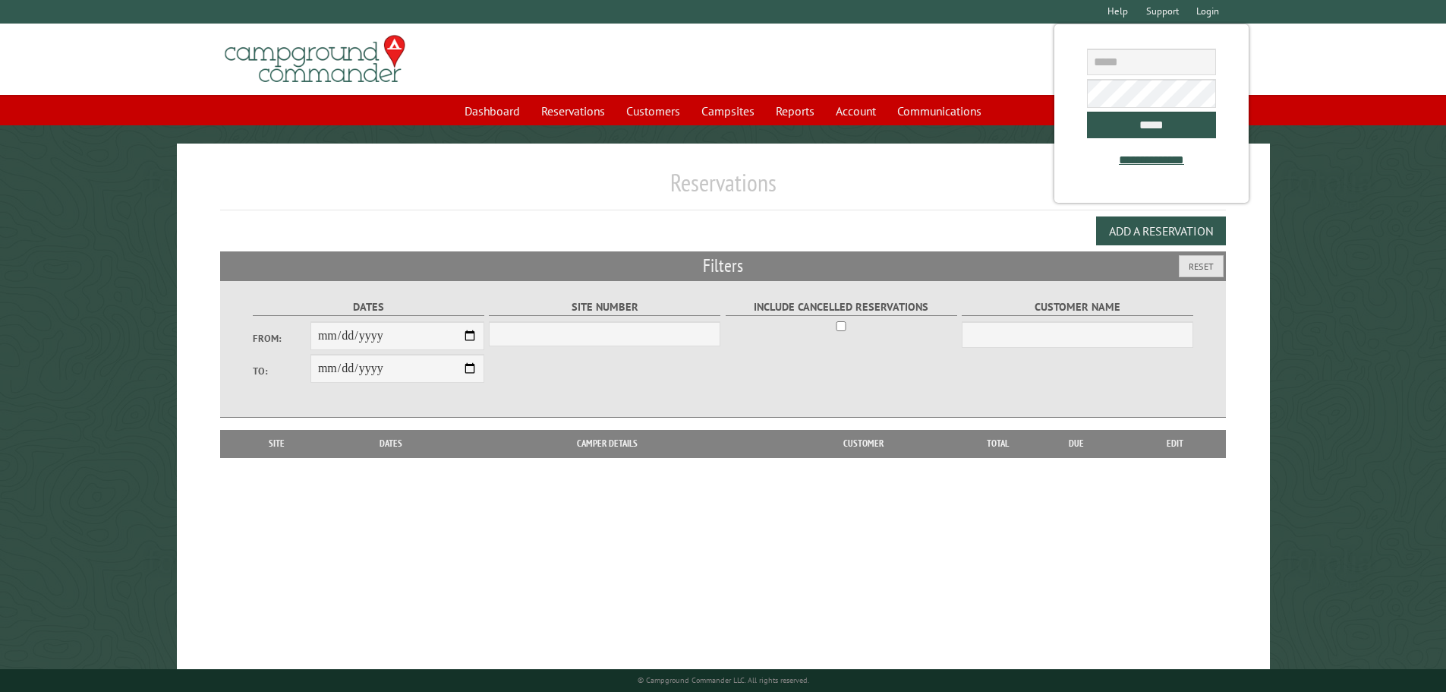 The height and width of the screenshot is (692, 1446). Describe the element at coordinates (939, 111) in the screenshot. I see `a: Communications` at that location.